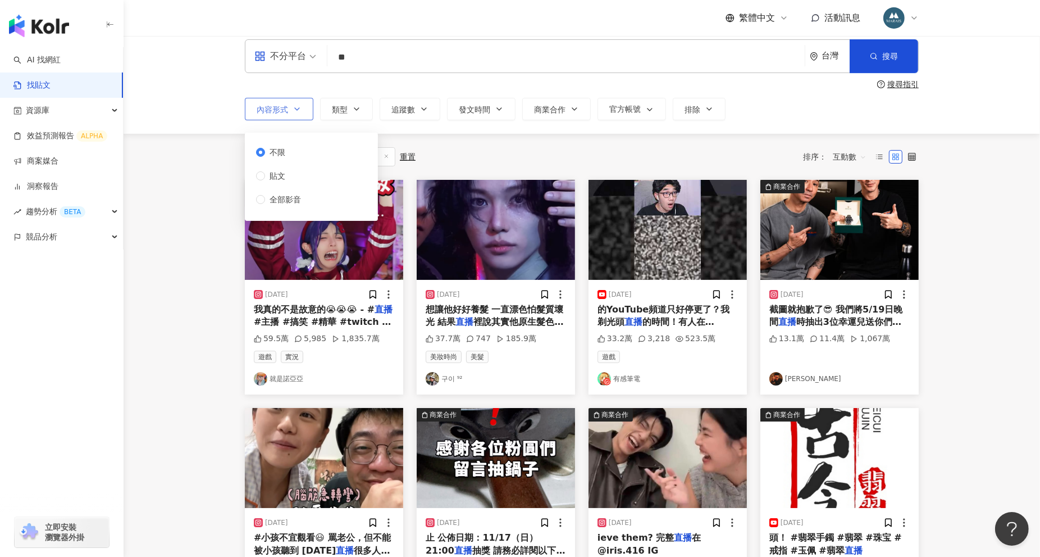 The height and width of the screenshot is (557, 1040). What do you see at coordinates (843, 17) in the screenshot?
I see `span: 活動訊息` at bounding box center [843, 17].